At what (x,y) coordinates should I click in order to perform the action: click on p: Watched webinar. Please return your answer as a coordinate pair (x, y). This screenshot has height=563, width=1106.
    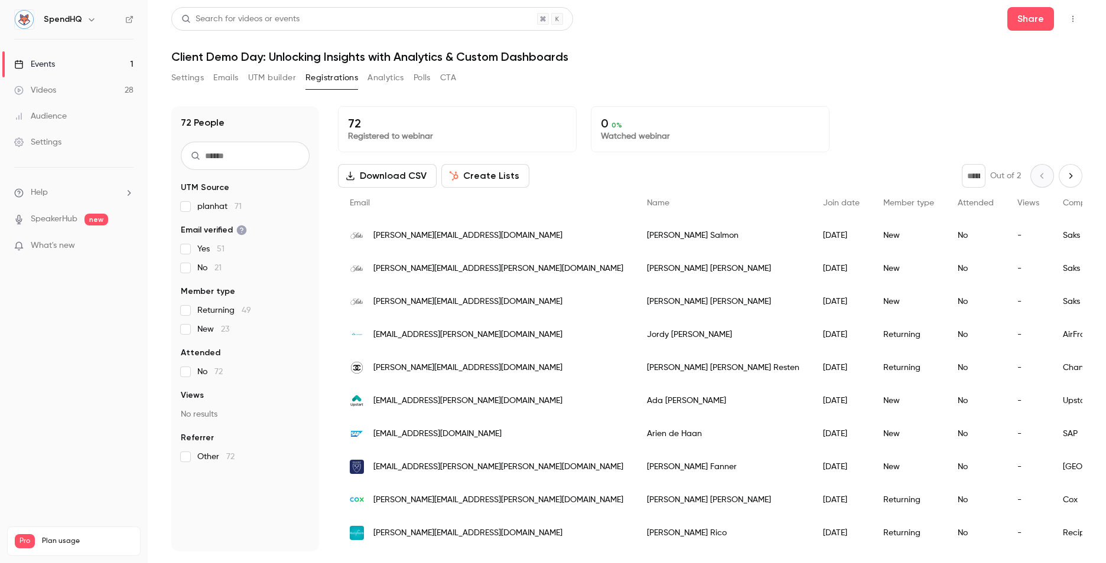
    Looking at the image, I should click on (710, 136).